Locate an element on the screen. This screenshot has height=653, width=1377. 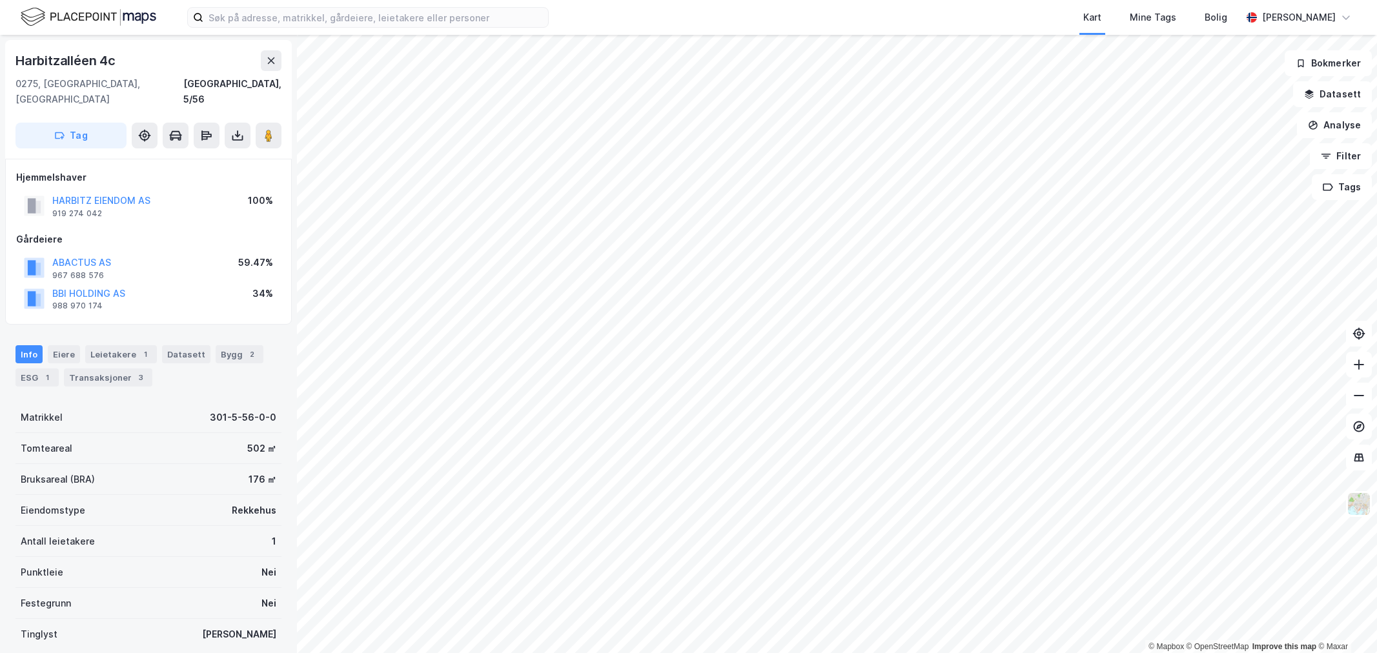
div: Eiere is located at coordinates (64, 354).